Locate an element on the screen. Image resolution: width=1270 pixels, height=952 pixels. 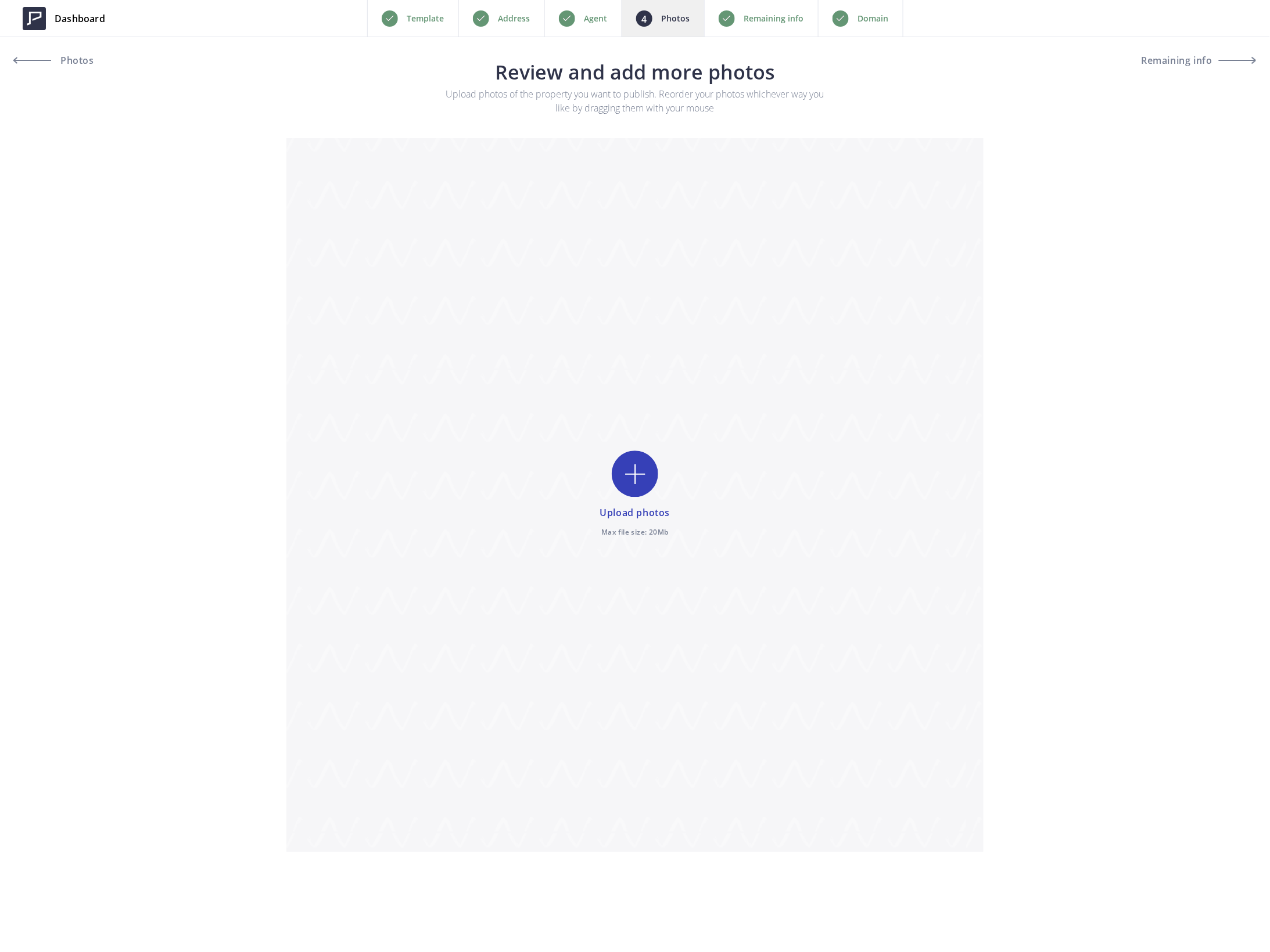
button: Remaining info is located at coordinates (1198, 61).